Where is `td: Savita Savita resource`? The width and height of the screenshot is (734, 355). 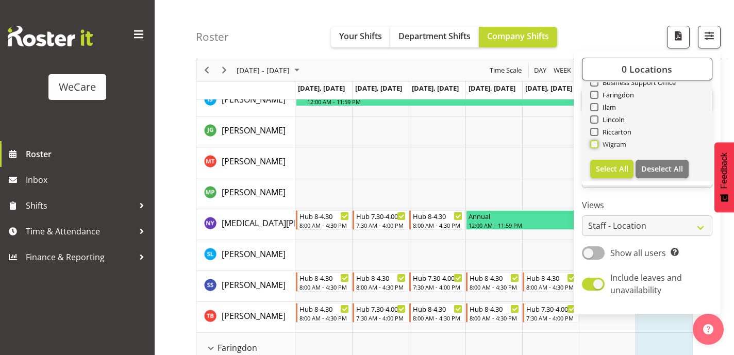
td: Savita Savita resource is located at coordinates (246, 287).